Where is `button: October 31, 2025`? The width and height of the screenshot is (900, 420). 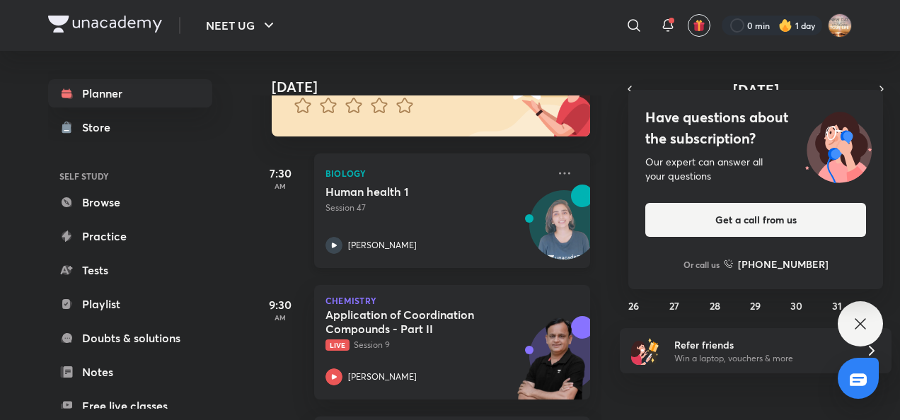 button: October 31, 2025 is located at coordinates (837, 306).